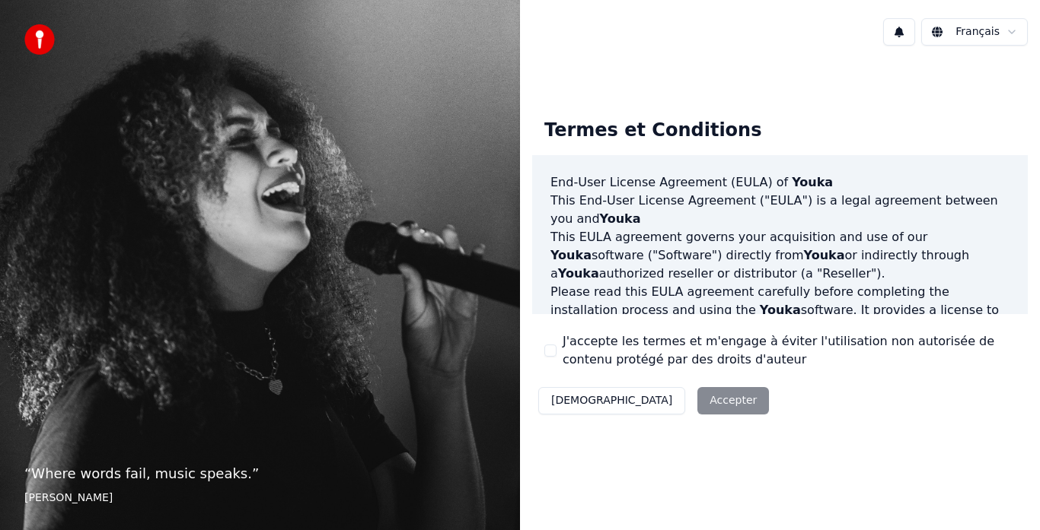 The width and height of the screenshot is (1040, 530). I want to click on h3: End-User License Agreement (EULA) of, so click(779, 183).